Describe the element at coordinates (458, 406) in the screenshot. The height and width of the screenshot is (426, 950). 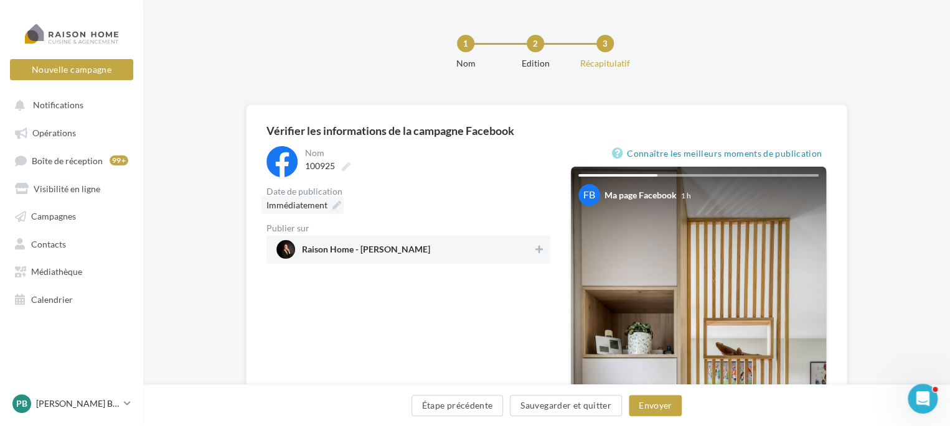
I see `button: Étape précédente` at that location.